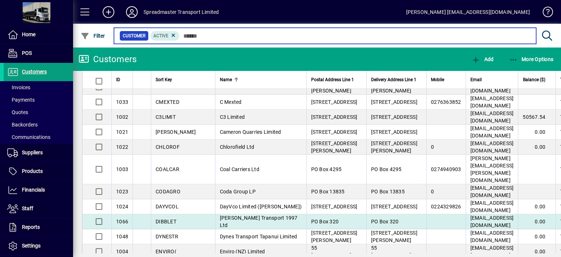 The image size is (561, 257). Describe the element at coordinates (438, 80) in the screenshot. I see `span: Mobile` at that location.